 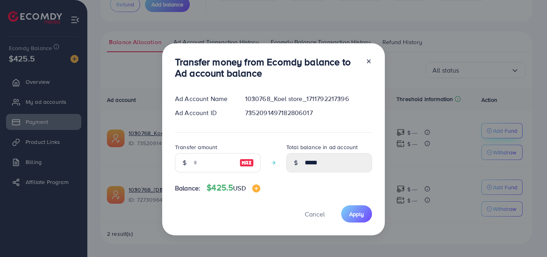 What do you see at coordinates (357, 214) in the screenshot?
I see `span: Apply` at bounding box center [357, 214].